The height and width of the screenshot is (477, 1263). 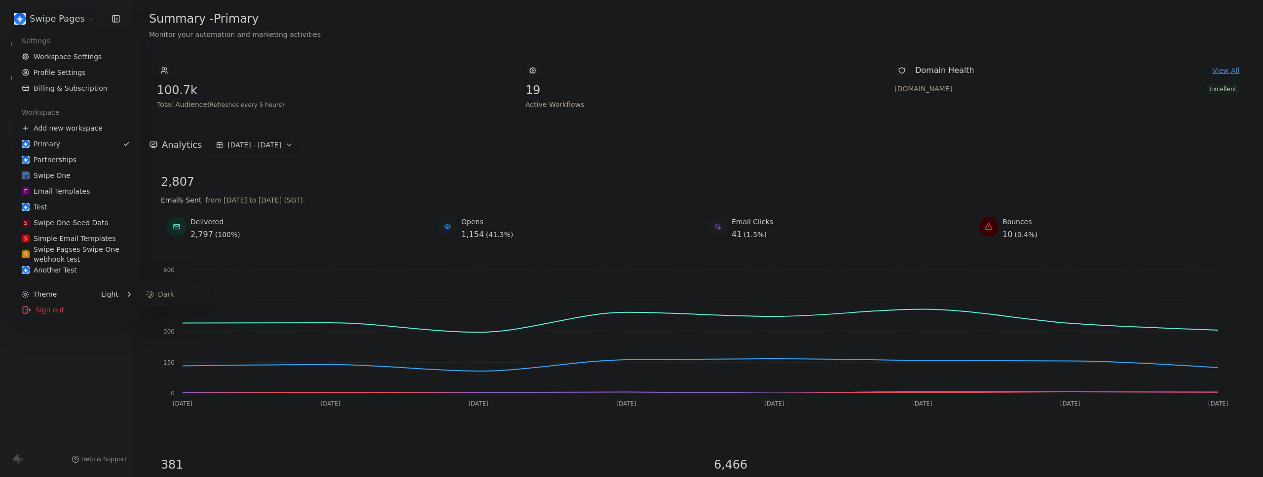 I want to click on span: E, so click(x=26, y=191).